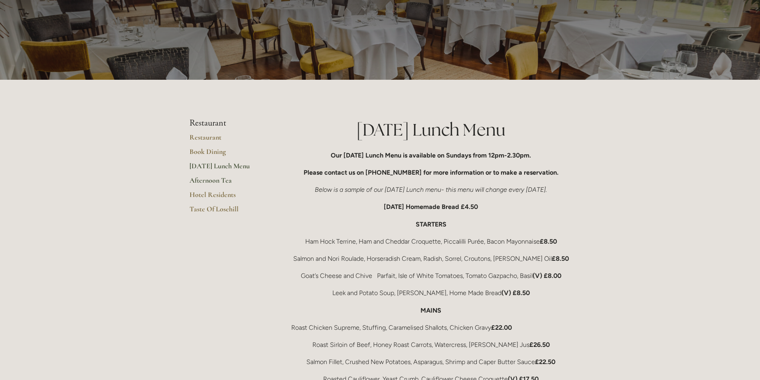  I want to click on a: Afternoon Tea, so click(227, 183).